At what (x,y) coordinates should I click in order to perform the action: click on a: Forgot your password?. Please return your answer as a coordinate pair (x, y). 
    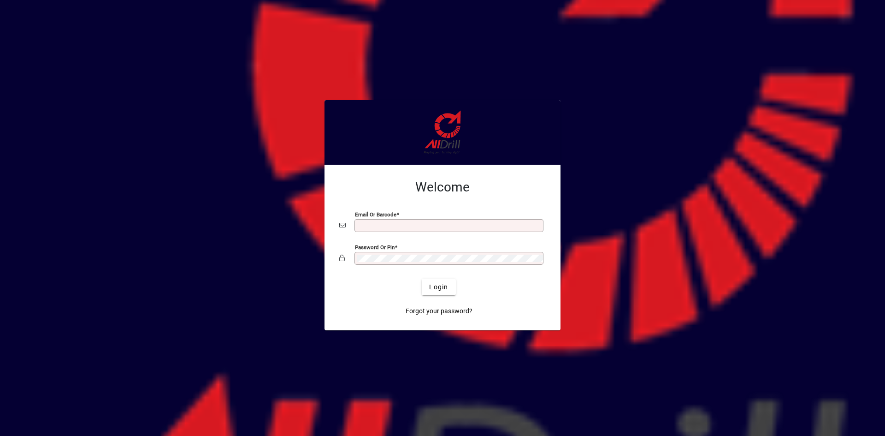
    Looking at the image, I should click on (439, 311).